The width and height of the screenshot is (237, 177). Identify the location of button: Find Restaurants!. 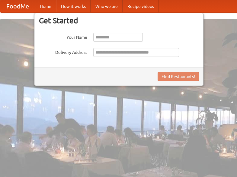
(178, 76).